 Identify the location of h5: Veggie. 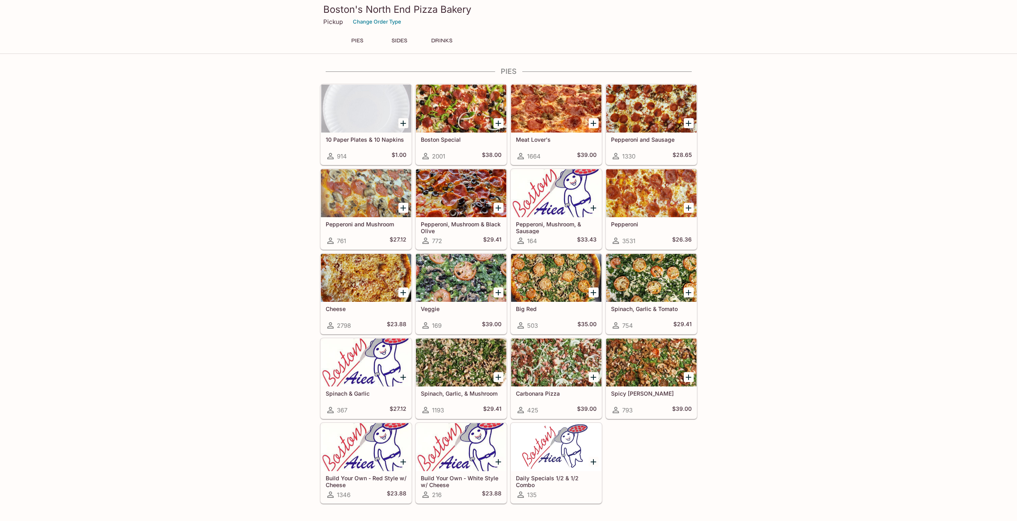
(461, 309).